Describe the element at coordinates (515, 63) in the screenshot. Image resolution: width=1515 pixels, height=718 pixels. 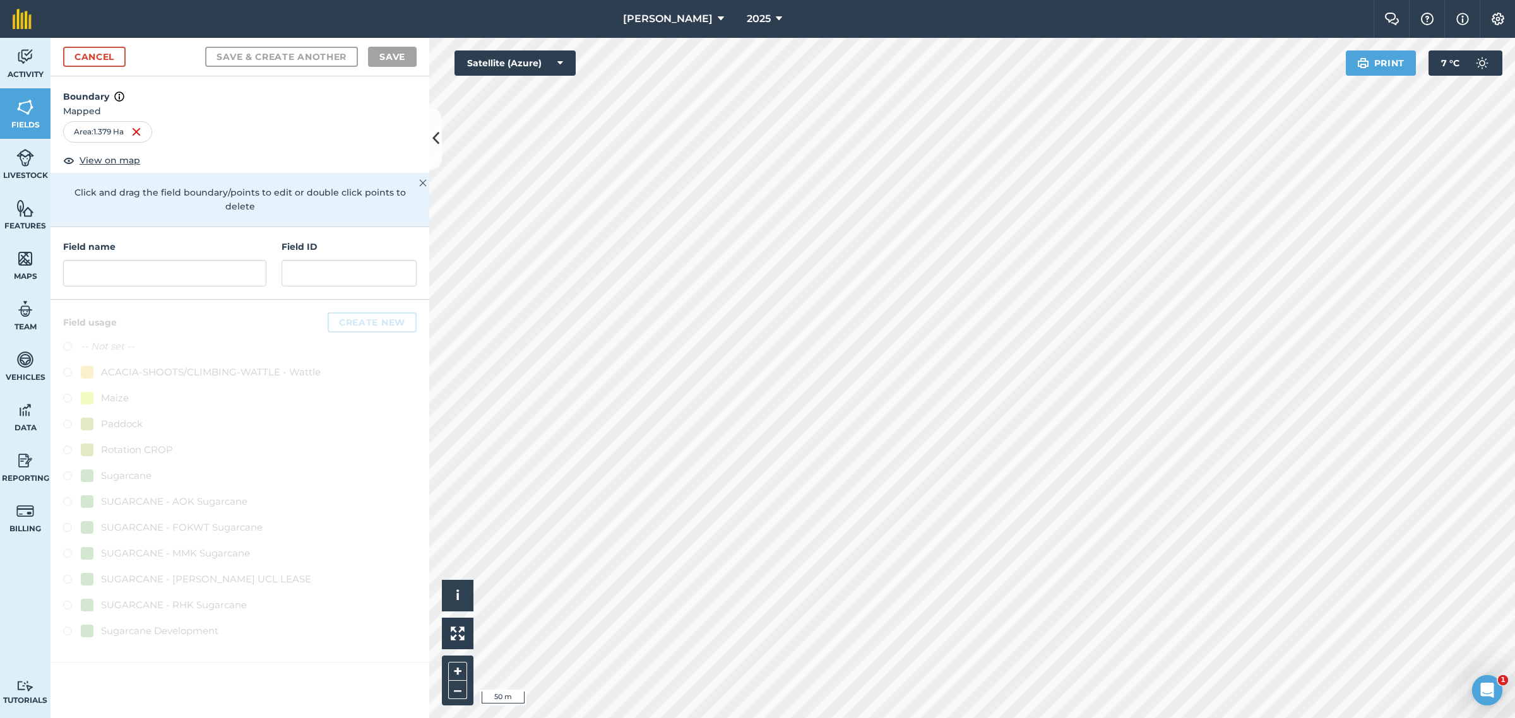
I see `button: Satellite (Azure)` at that location.